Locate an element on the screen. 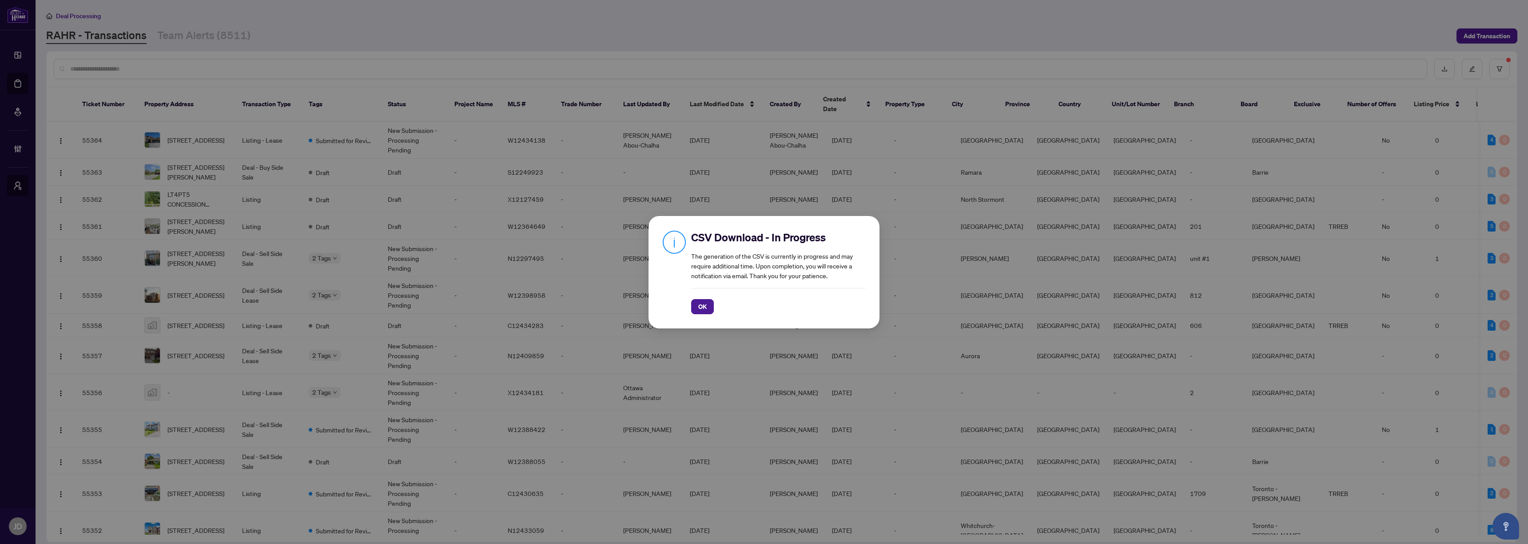  button: Open asap is located at coordinates (1505, 526).